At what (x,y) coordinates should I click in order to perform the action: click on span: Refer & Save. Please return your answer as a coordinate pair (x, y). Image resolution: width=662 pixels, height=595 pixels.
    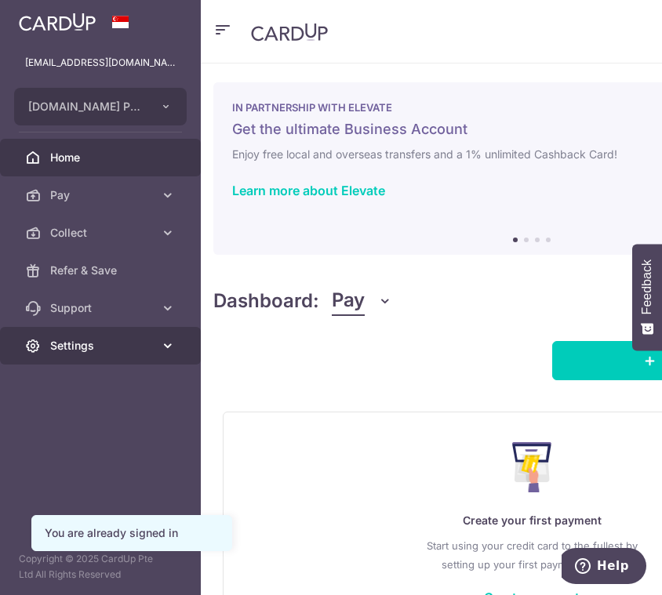
    Looking at the image, I should click on (102, 270).